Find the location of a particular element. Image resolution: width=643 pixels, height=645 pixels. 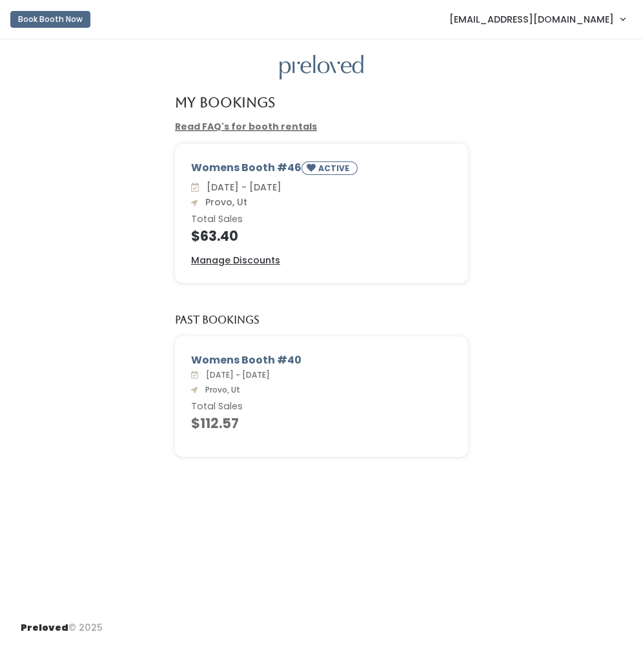

a: Read FAQ's for booth rentals is located at coordinates (246, 127).